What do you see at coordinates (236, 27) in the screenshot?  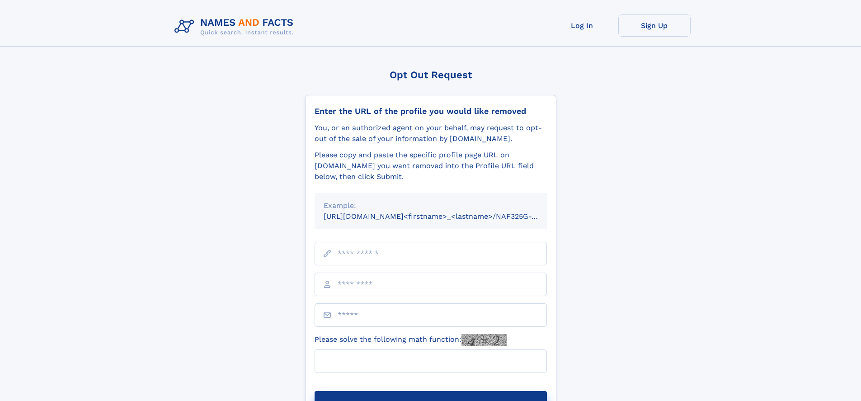 I see `img: Logo Names and Facts` at bounding box center [236, 27].